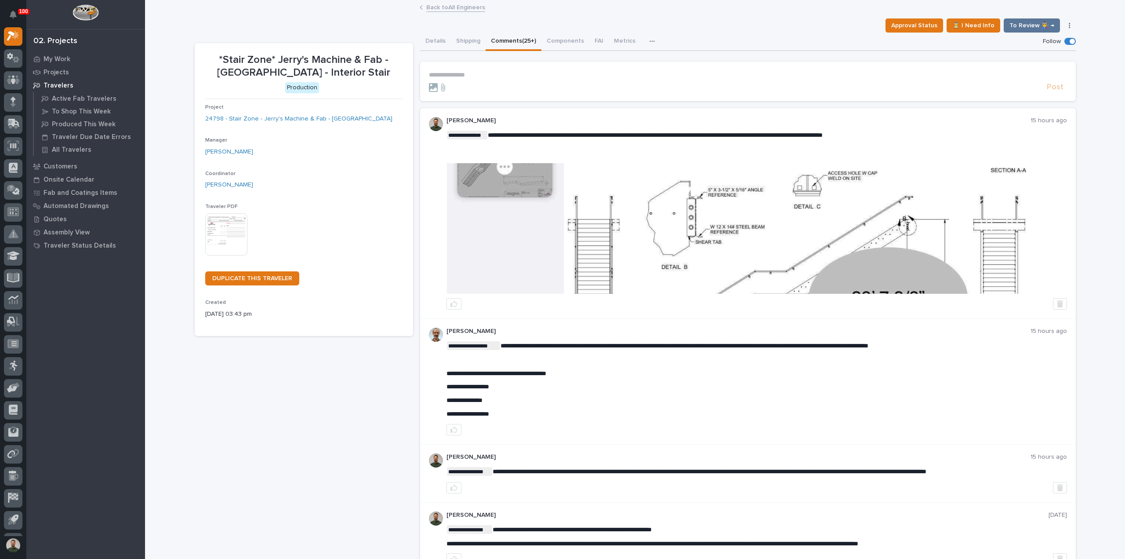 Image resolution: width=1125 pixels, height=559 pixels. What do you see at coordinates (1032, 25) in the screenshot?
I see `span: To Review 👨‍🏭 →` at bounding box center [1032, 25].